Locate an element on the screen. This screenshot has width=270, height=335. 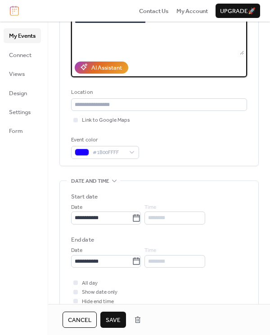
span: My Account is located at coordinates (192, 11).